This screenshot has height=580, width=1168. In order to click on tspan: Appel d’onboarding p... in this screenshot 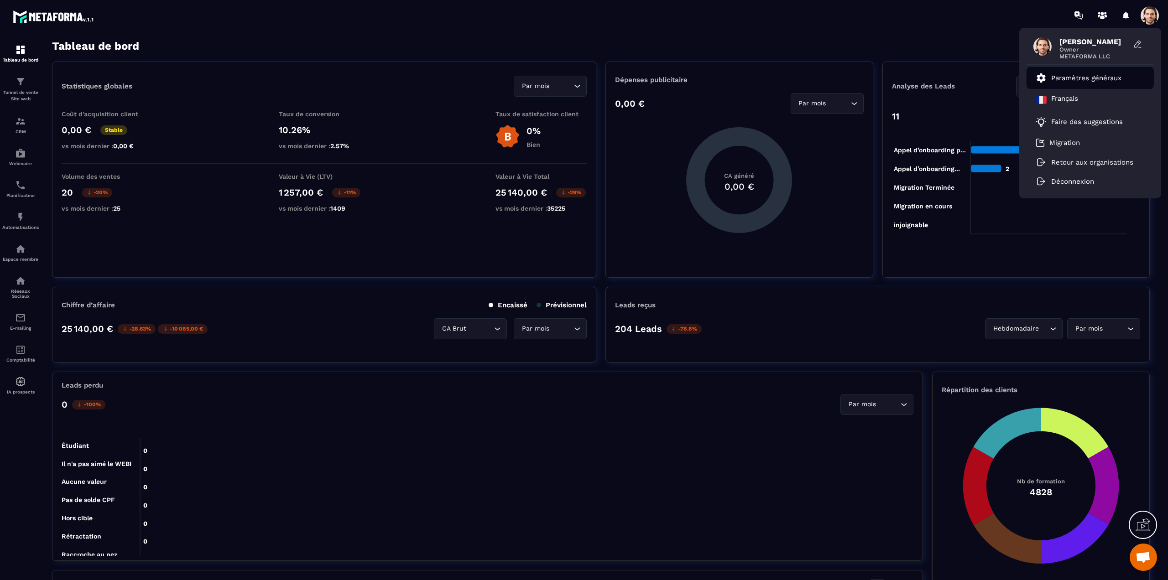, I will do `click(929, 150)`.